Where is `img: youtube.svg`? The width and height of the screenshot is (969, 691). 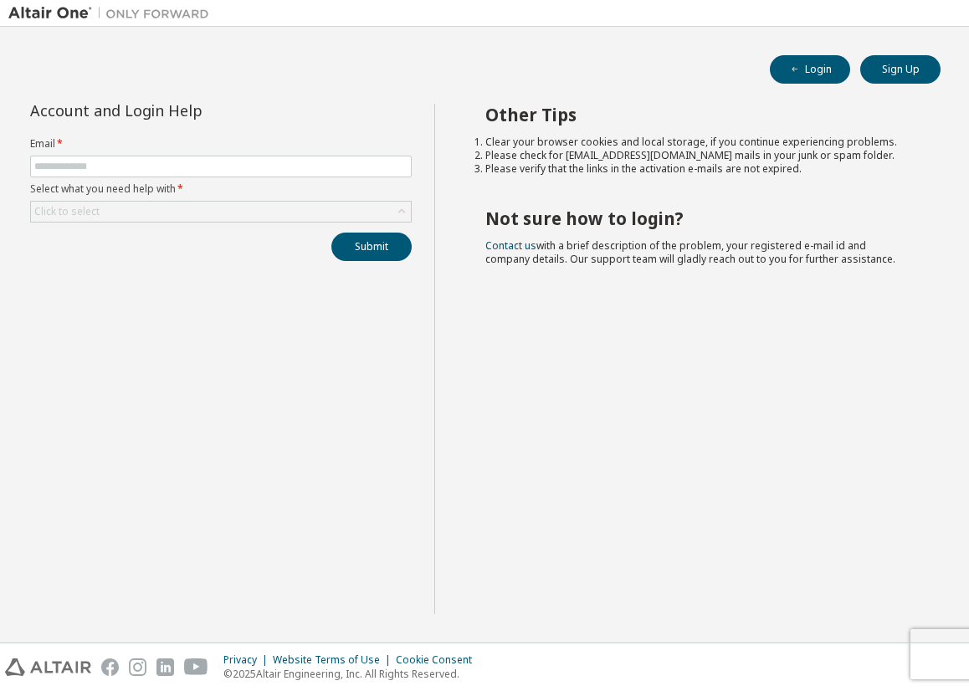 img: youtube.svg is located at coordinates (196, 667).